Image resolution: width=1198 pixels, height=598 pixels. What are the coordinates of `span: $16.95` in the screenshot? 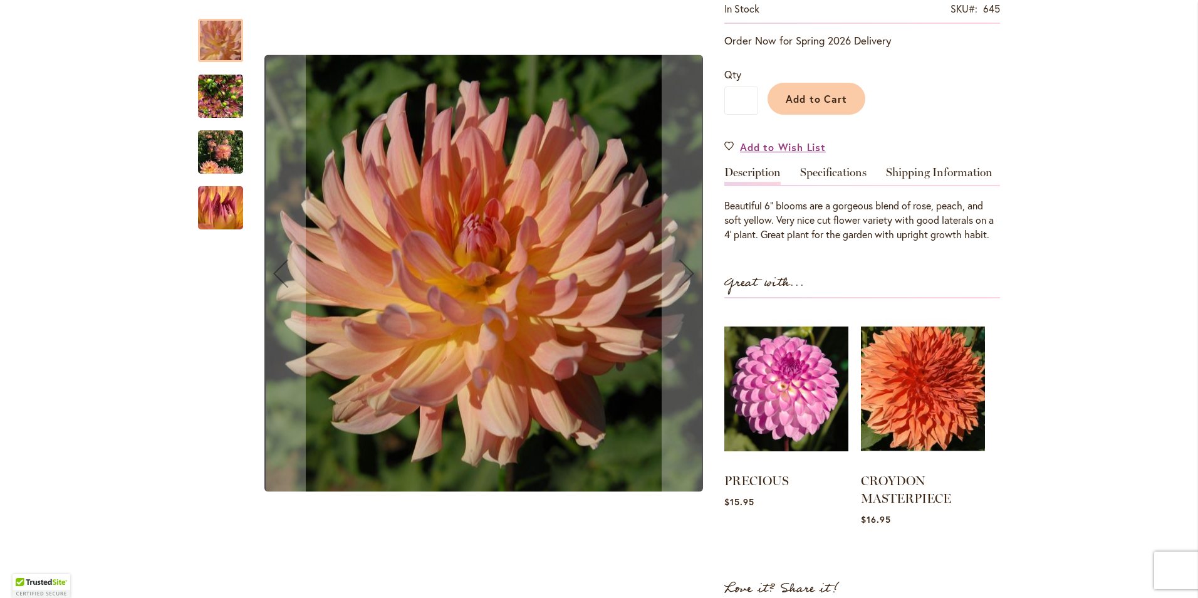 It's located at (876, 519).